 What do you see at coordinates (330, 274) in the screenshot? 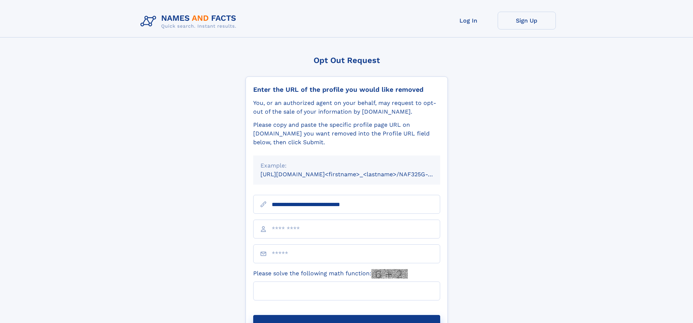
I see `label: Please solve the following math function:` at bounding box center [330, 274].